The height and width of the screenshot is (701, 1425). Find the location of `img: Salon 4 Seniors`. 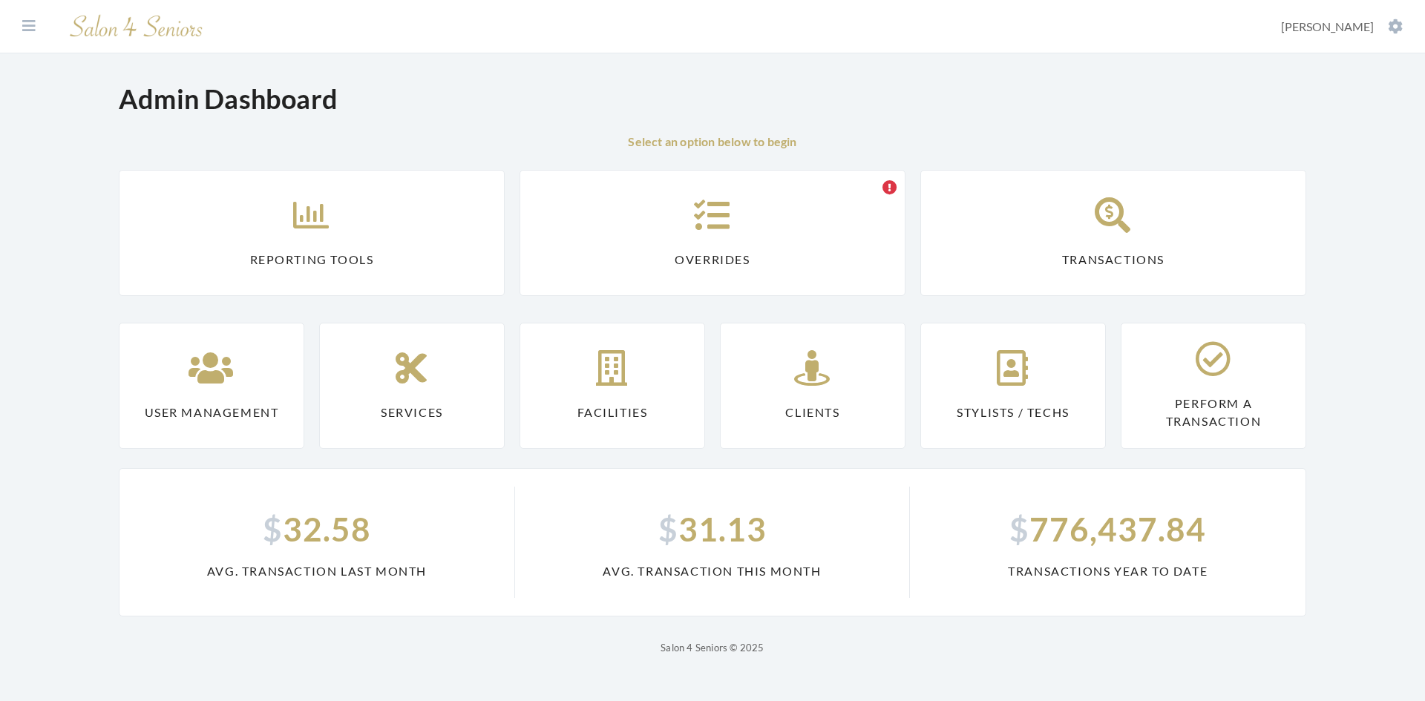

img: Salon 4 Seniors is located at coordinates (137, 26).